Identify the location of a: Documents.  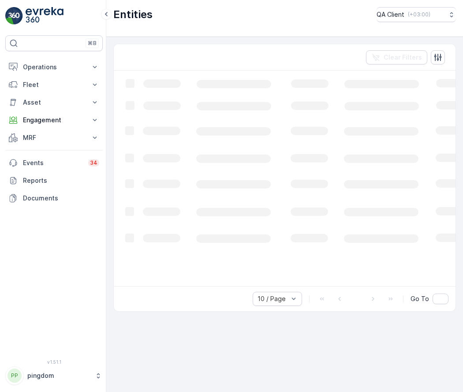
(54, 198).